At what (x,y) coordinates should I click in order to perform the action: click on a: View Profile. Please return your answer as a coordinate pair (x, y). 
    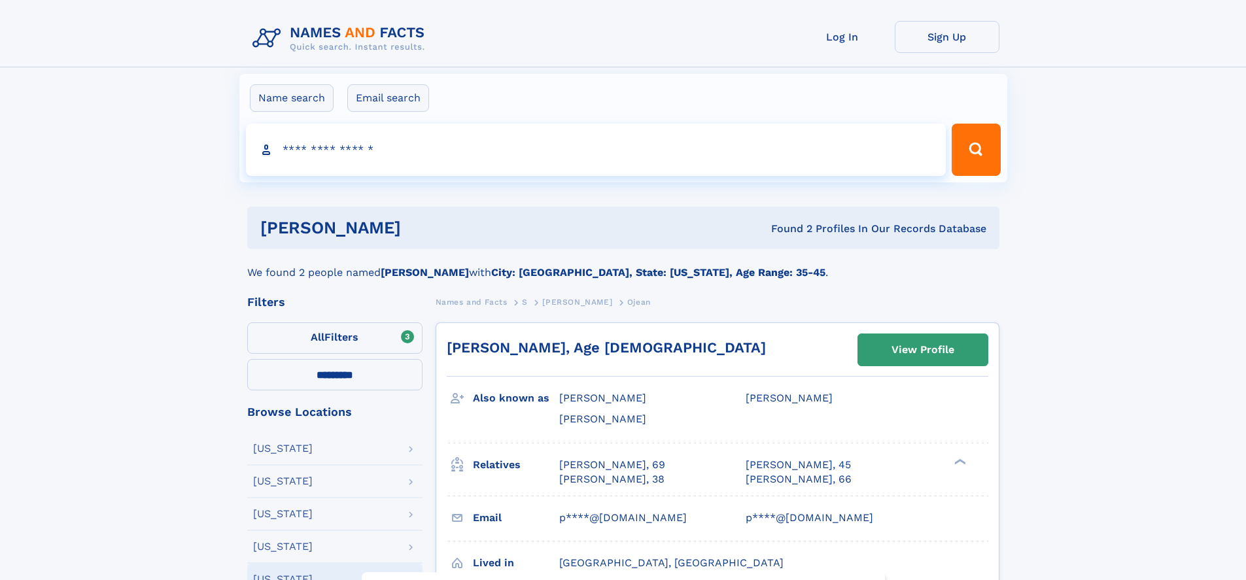
    Looking at the image, I should click on (923, 350).